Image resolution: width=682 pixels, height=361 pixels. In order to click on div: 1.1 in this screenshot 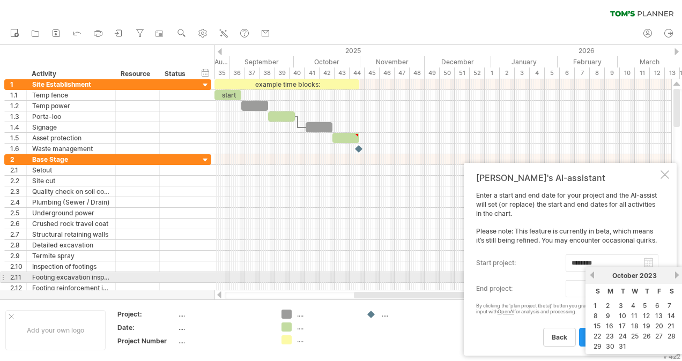, I will do `click(18, 95)`.